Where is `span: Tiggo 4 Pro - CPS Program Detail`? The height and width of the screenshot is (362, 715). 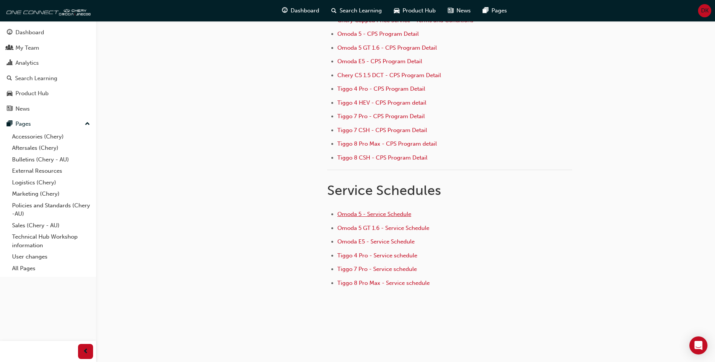
span: Tiggo 4 Pro - CPS Program Detail is located at coordinates (381, 89).